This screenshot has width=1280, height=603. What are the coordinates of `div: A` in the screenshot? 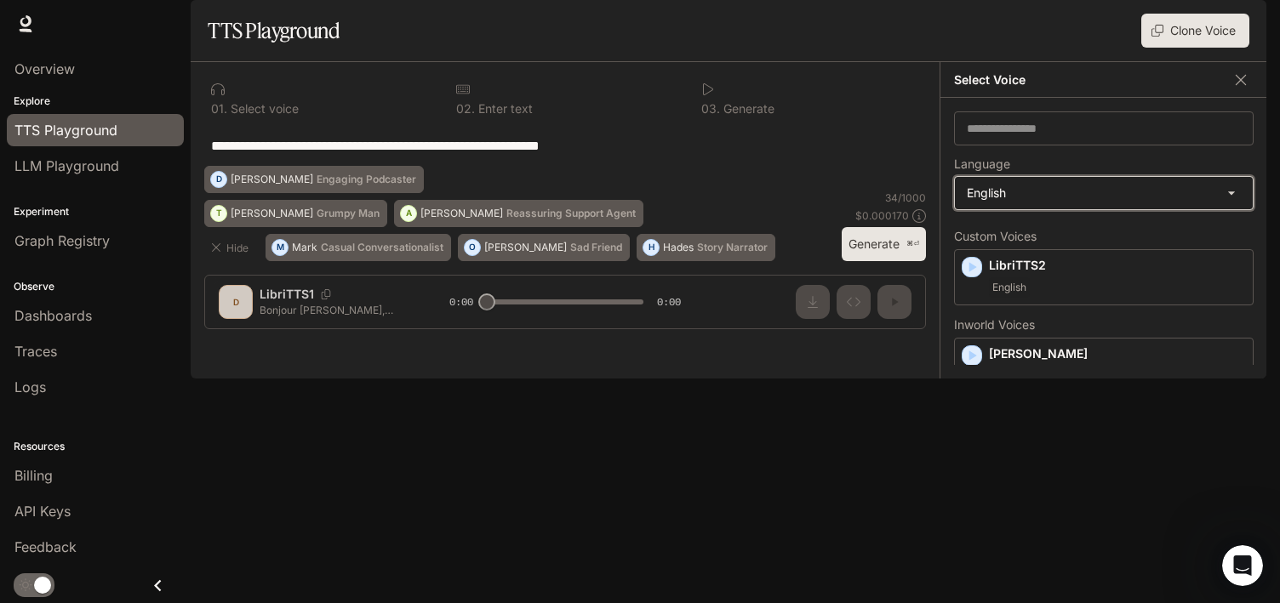 It's located at (408, 214).